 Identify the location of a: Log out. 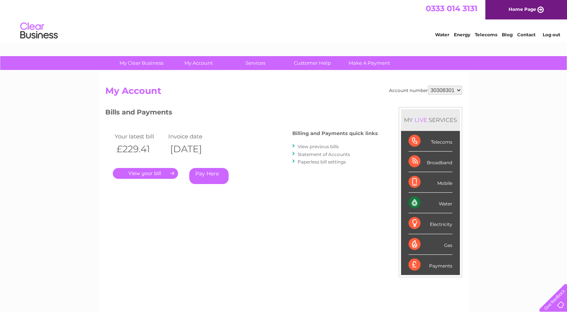
(550, 34).